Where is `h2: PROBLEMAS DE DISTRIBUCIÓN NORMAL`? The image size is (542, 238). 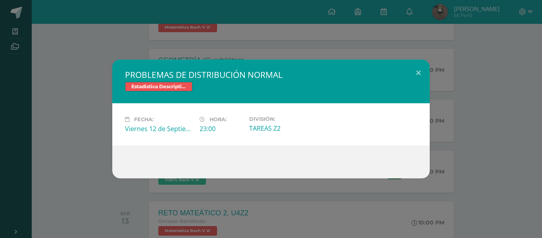
h2: PROBLEMAS DE DISTRIBUCIÓN NORMAL is located at coordinates (271, 75).